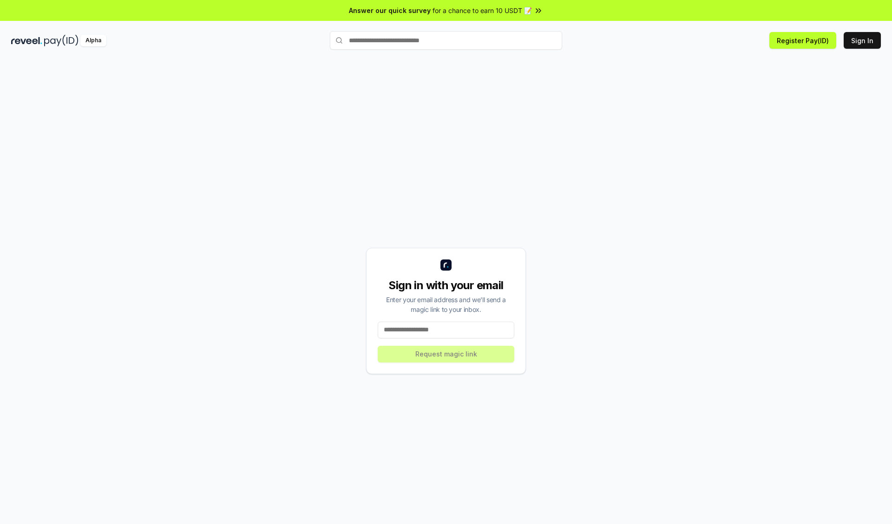  What do you see at coordinates (862, 40) in the screenshot?
I see `button: Sign In` at bounding box center [862, 40].